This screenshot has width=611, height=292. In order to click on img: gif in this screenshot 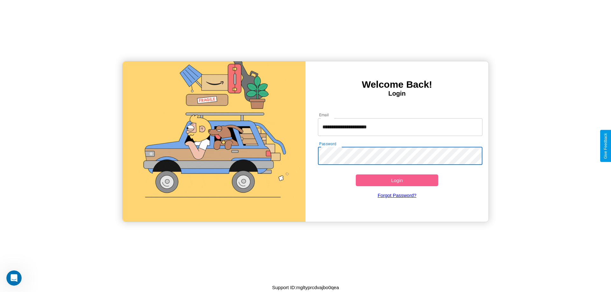, I will do `click(214, 142)`.